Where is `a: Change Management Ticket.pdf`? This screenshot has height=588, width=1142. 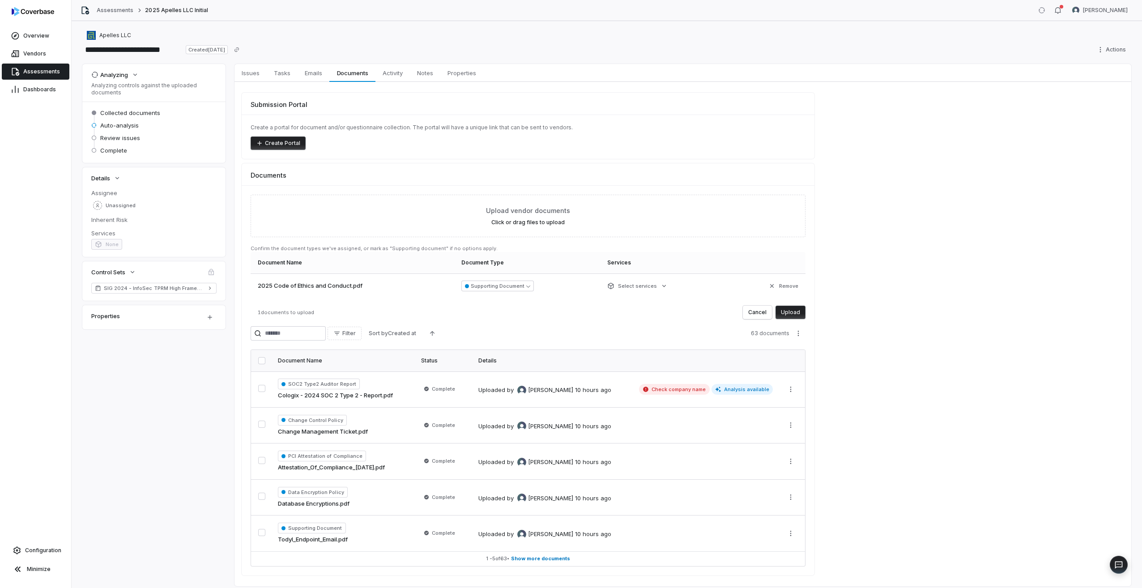
a: Change Management Ticket.pdf is located at coordinates (323, 432).